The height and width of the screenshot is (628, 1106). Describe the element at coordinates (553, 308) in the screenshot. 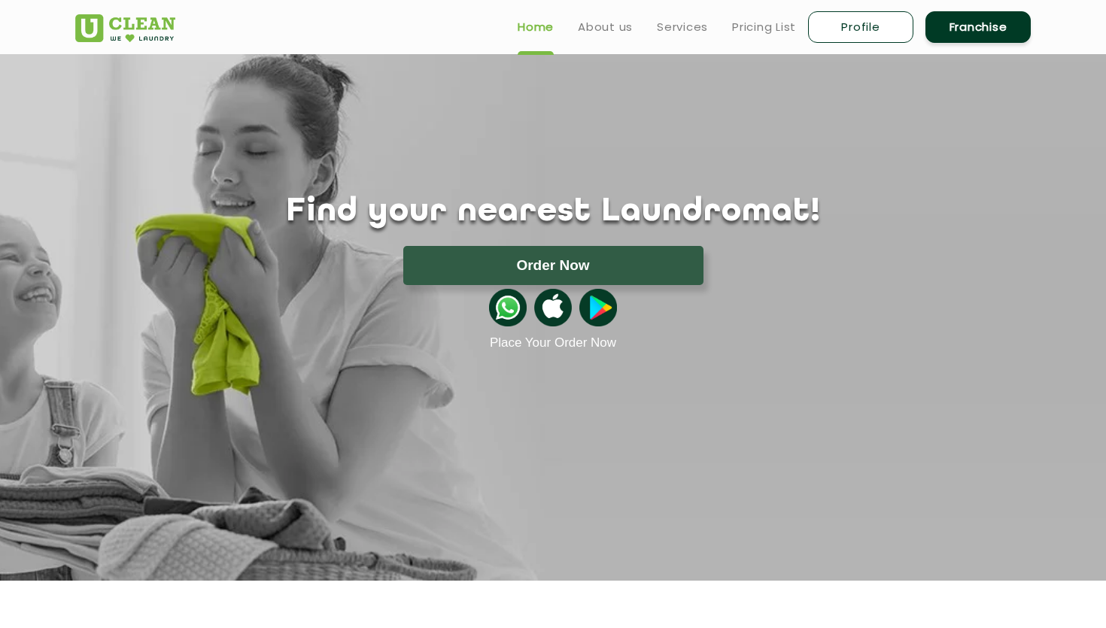

I see `img: apple-icon.png` at that location.